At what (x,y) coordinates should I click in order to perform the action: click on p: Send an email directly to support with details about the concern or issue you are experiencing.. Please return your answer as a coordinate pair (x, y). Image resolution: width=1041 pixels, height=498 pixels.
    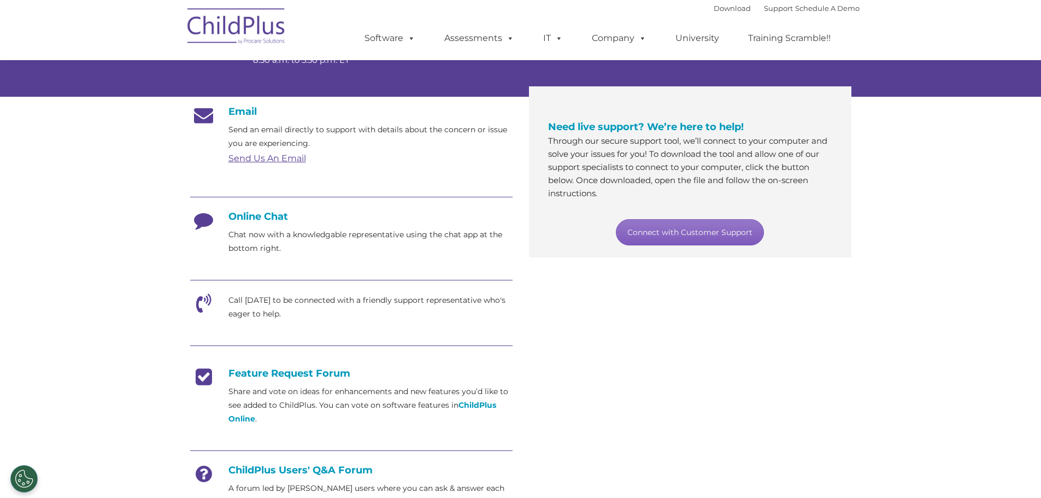
    Looking at the image, I should click on (371, 137).